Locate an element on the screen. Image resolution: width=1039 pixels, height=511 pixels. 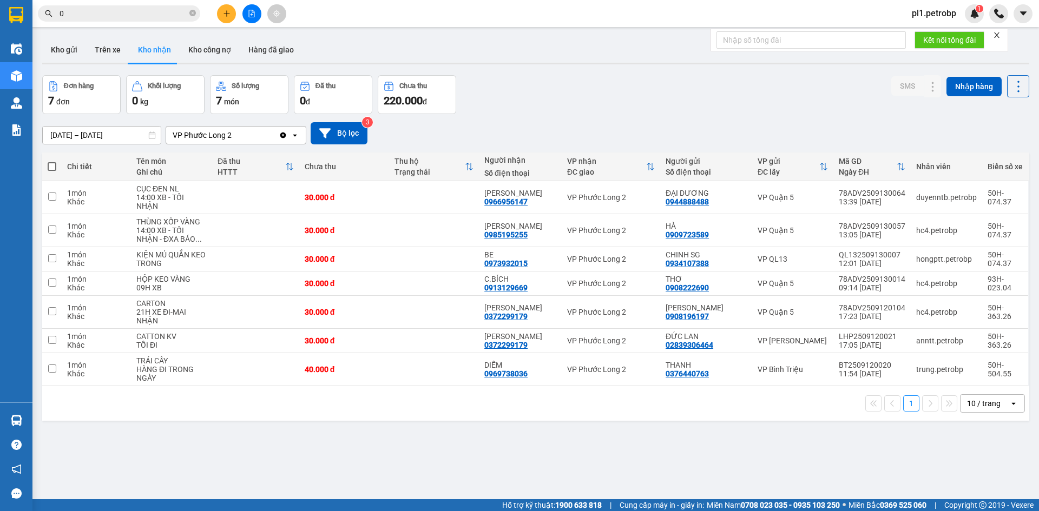
img: logo-vxr is located at coordinates (16, 15).